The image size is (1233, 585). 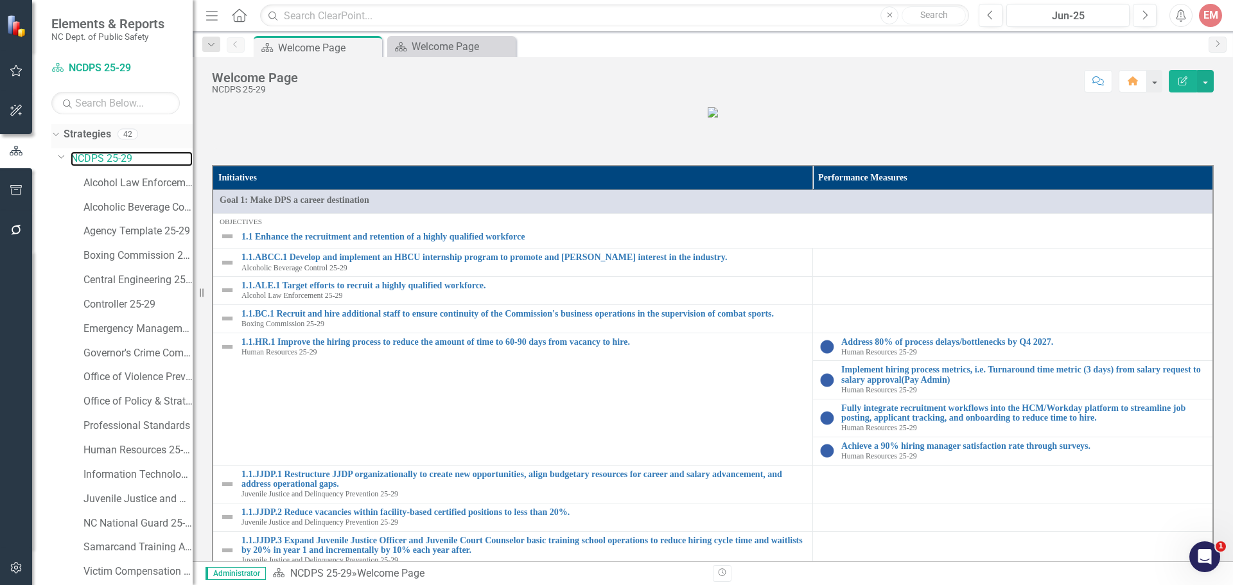 I want to click on a: Office of Violence Prevention, so click(x=138, y=377).